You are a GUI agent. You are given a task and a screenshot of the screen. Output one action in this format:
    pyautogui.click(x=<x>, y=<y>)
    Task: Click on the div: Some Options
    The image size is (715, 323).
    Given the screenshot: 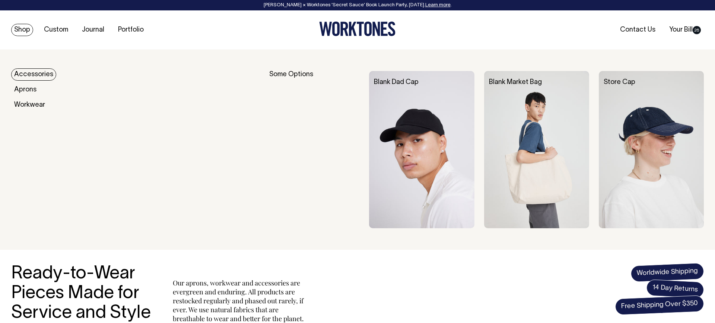 What is the action you would take?
    pyautogui.click(x=314, y=150)
    